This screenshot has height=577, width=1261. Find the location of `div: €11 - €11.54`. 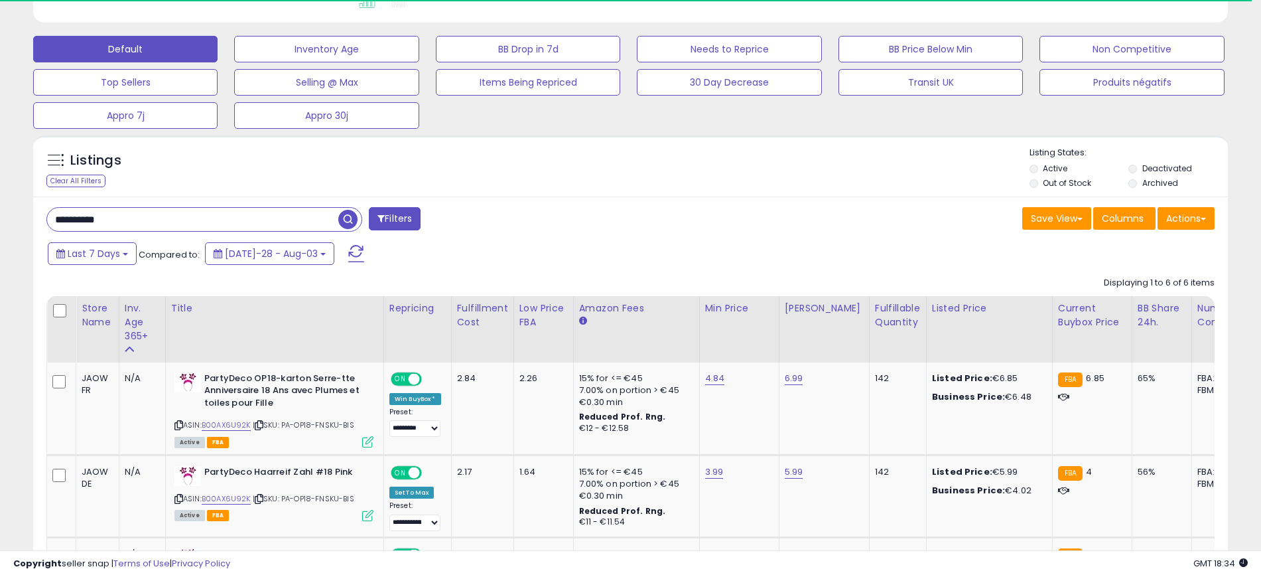

div: €11 - €11.54 is located at coordinates (634, 522).